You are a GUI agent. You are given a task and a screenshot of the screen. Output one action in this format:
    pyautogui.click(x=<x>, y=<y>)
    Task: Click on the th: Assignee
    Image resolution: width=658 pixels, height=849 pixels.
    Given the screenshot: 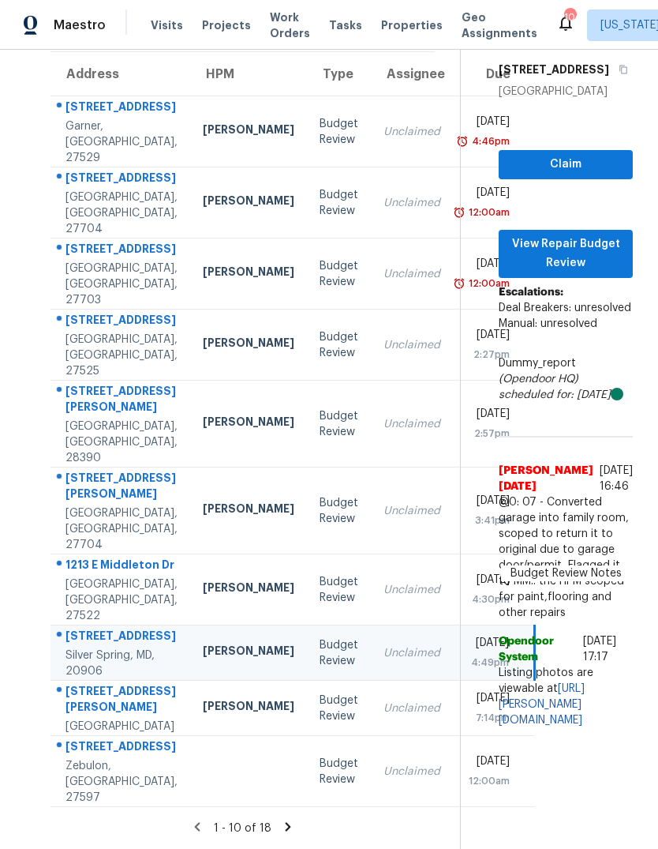 What is the action you would take?
    pyautogui.click(x=412, y=74)
    